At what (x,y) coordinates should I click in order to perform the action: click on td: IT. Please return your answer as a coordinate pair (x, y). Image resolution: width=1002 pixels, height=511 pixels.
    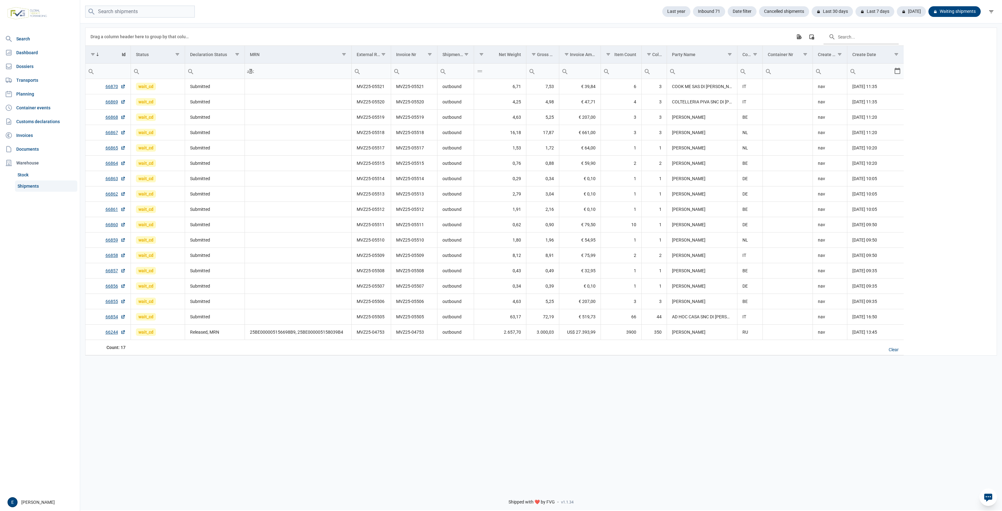
    Looking at the image, I should click on (749, 255).